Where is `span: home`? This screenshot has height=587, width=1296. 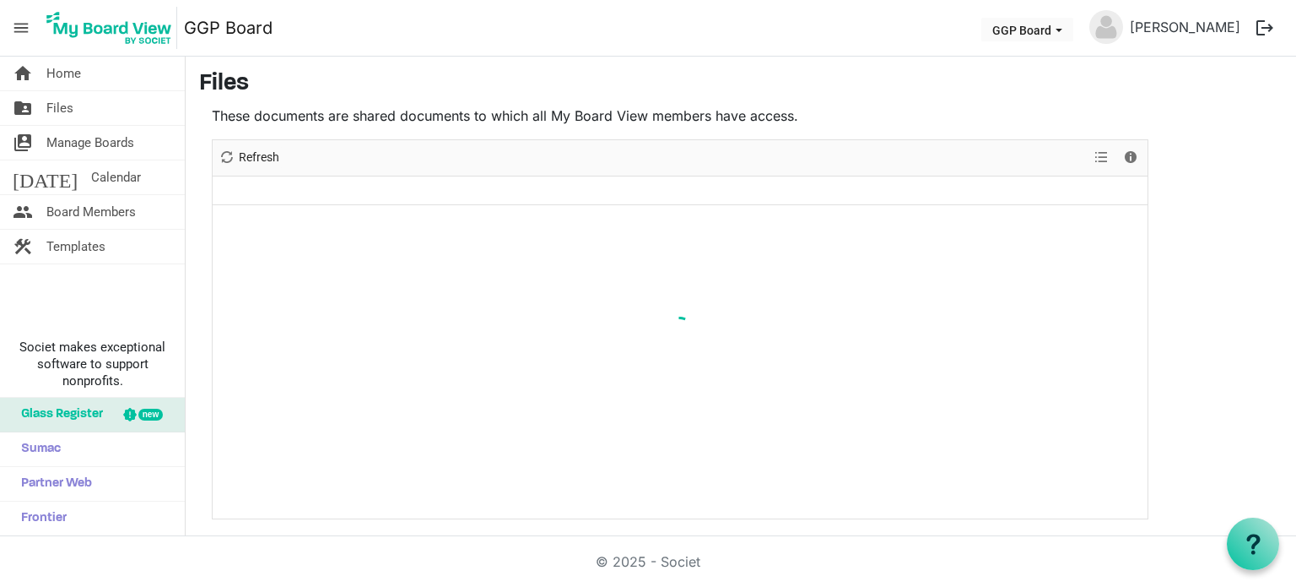
span: home is located at coordinates (23, 73).